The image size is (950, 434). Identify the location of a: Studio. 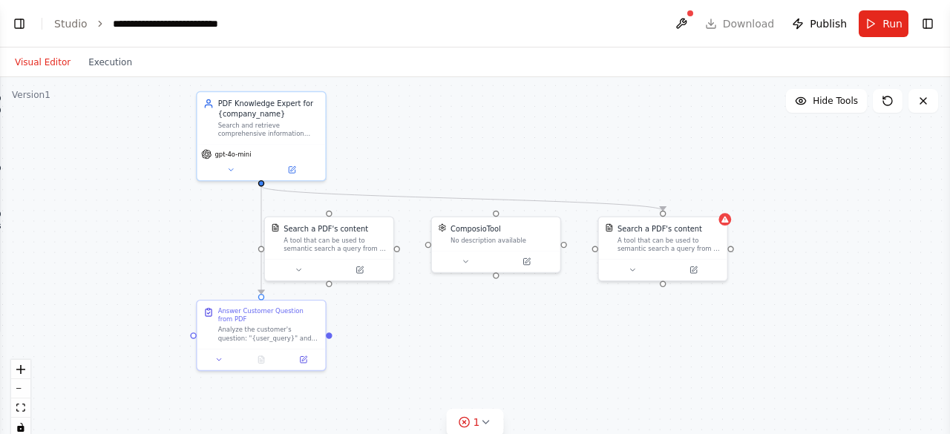
(71, 24).